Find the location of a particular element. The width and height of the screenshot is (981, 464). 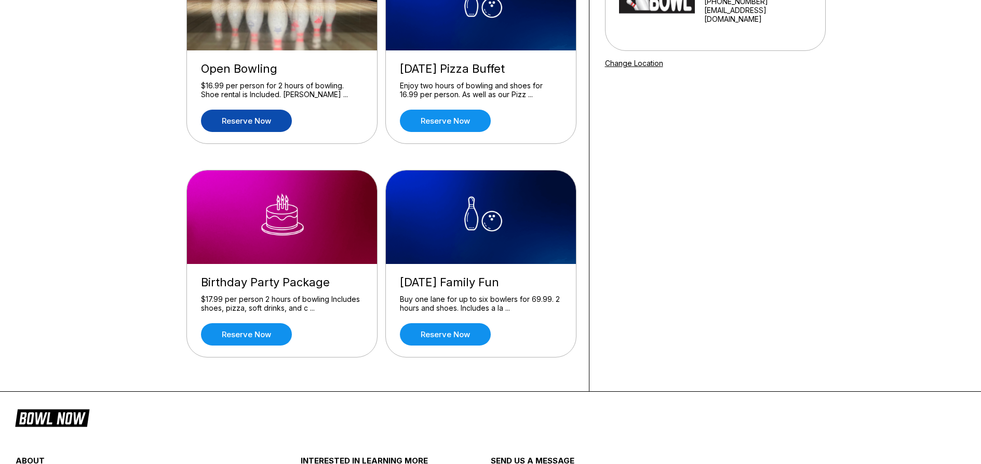

a: Change Location is located at coordinates (634, 63).